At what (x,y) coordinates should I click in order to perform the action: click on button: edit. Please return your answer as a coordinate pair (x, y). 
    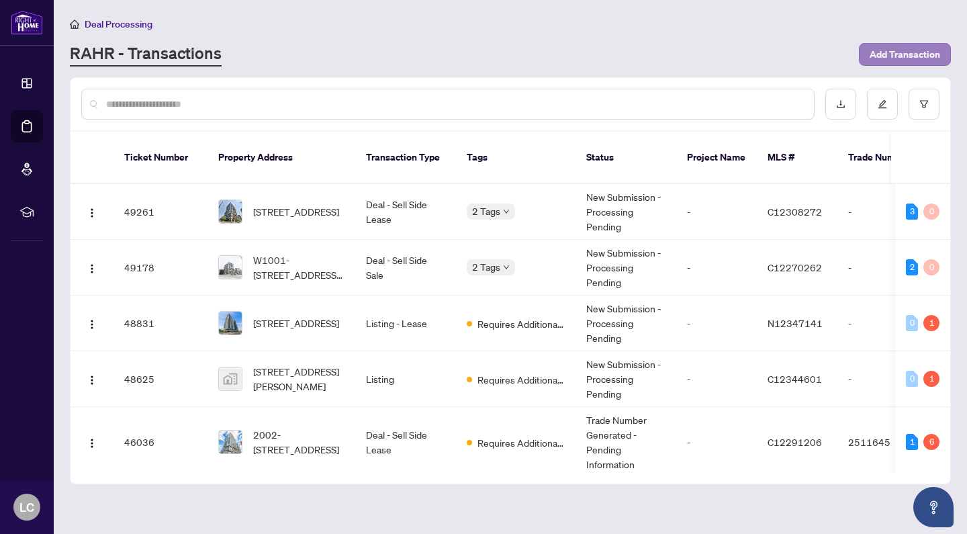
    Looking at the image, I should click on (883, 104).